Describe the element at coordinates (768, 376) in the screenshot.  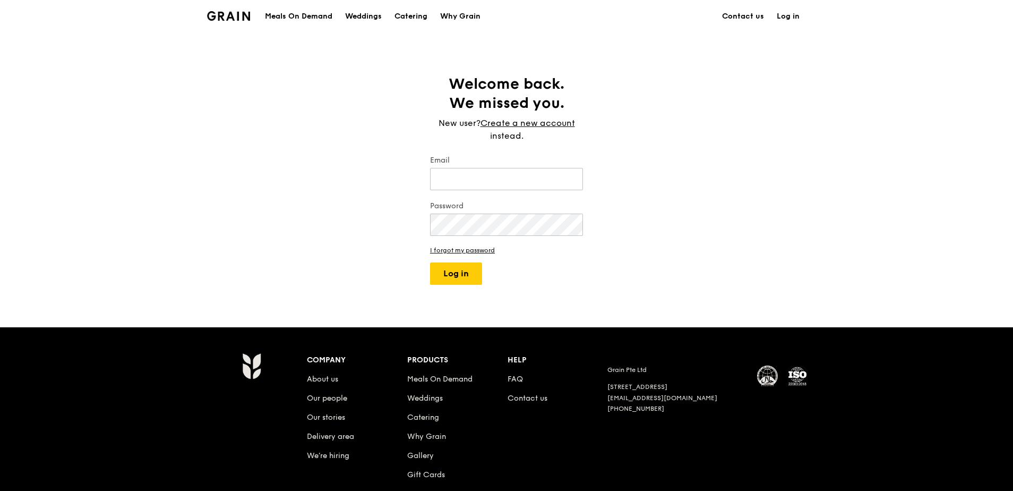
I see `img: MUIS Halal Certified` at that location.